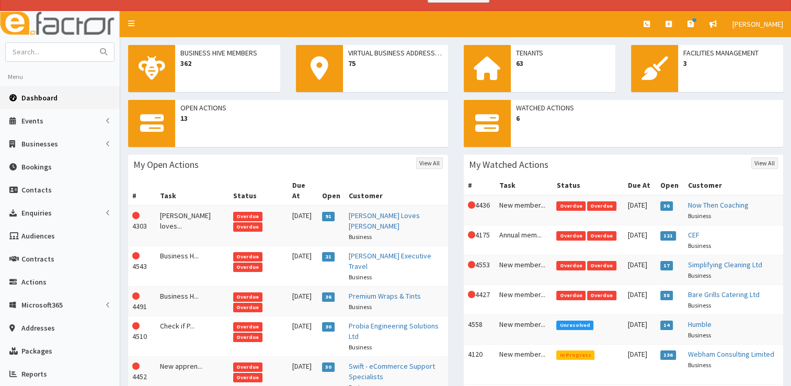 The image size is (791, 386). I want to click on span: 14, so click(667, 325).